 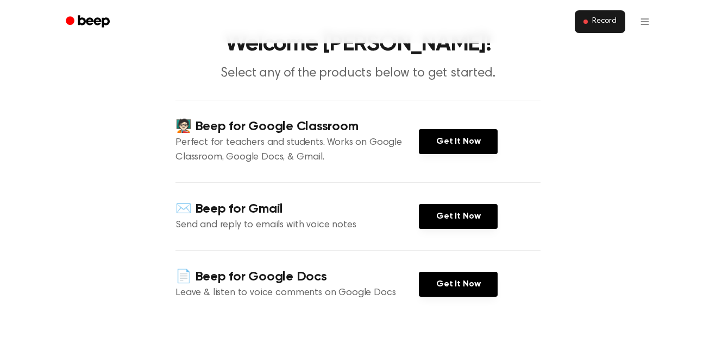 What do you see at coordinates (599, 22) in the screenshot?
I see `button: Record` at bounding box center [599, 22].